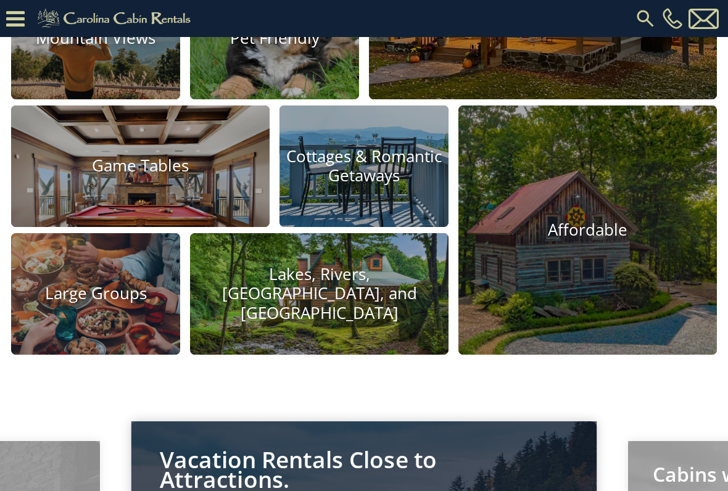 This screenshot has height=491, width=728. What do you see at coordinates (364, 166) in the screenshot?
I see `h4: Cottages & Romantic Getaways` at bounding box center [364, 166].